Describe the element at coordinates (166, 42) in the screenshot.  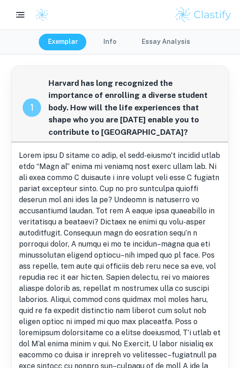
I see `button: Essay Analysis` at that location.